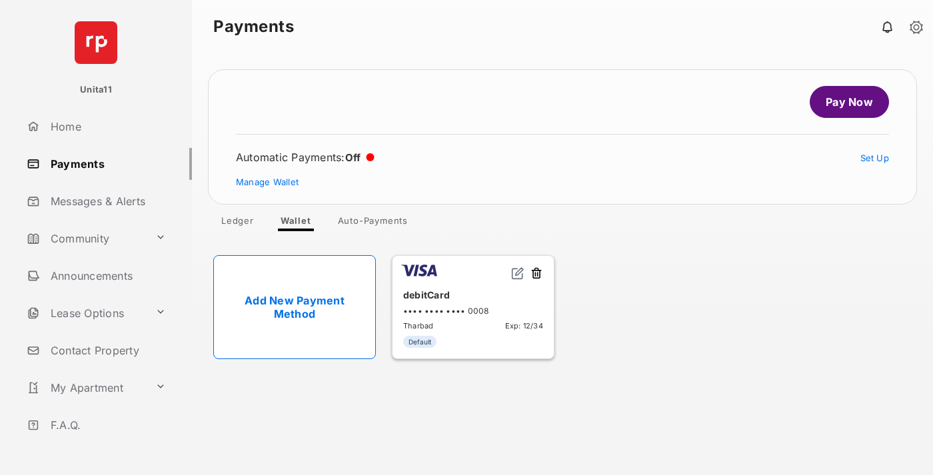 The width and height of the screenshot is (933, 475). What do you see at coordinates (107, 201) in the screenshot?
I see `a: Messages & Alerts` at bounding box center [107, 201].